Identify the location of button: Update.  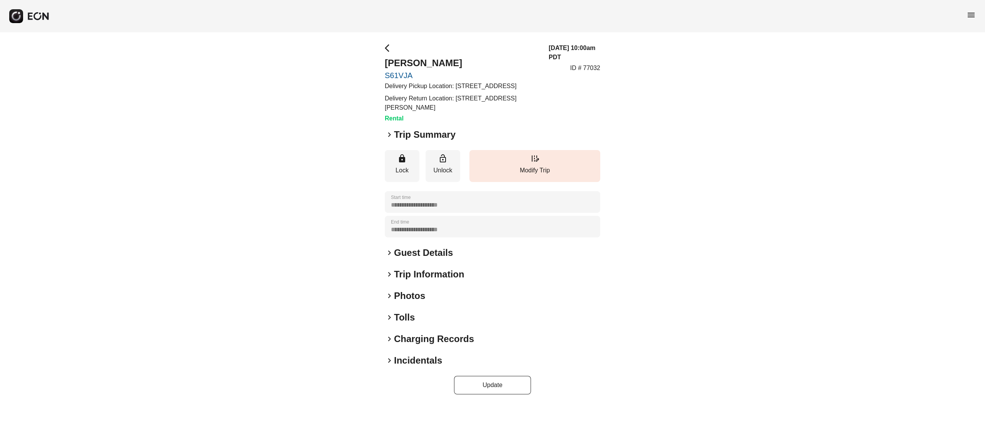
(493, 385).